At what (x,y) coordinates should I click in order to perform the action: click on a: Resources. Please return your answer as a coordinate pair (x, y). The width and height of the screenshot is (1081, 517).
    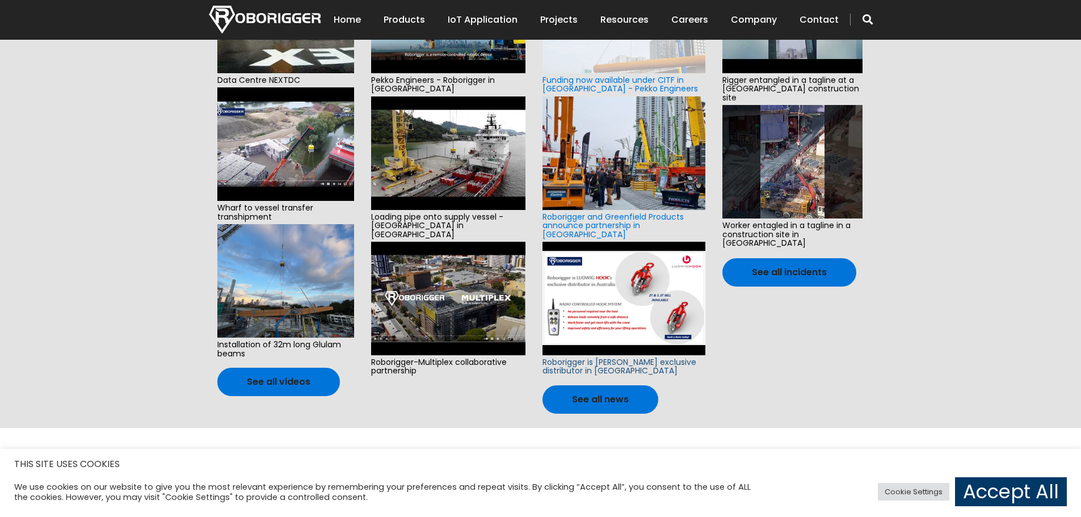
    Looking at the image, I should click on (624, 20).